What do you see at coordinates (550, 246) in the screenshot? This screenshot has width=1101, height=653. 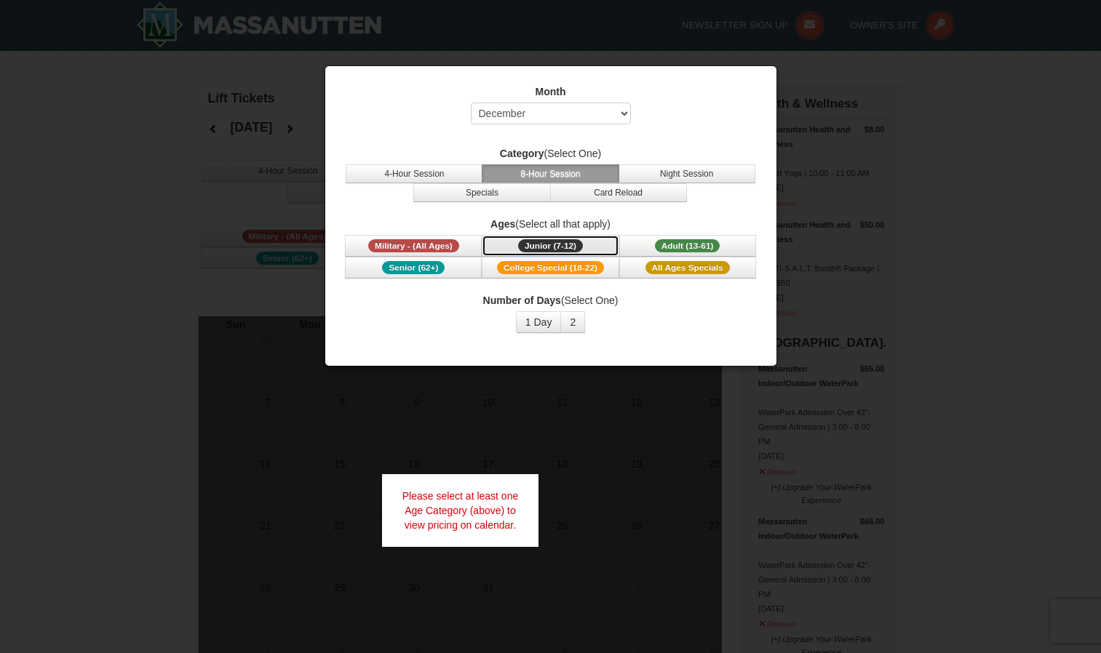 I see `button: Junior (7-12)` at bounding box center [550, 246].